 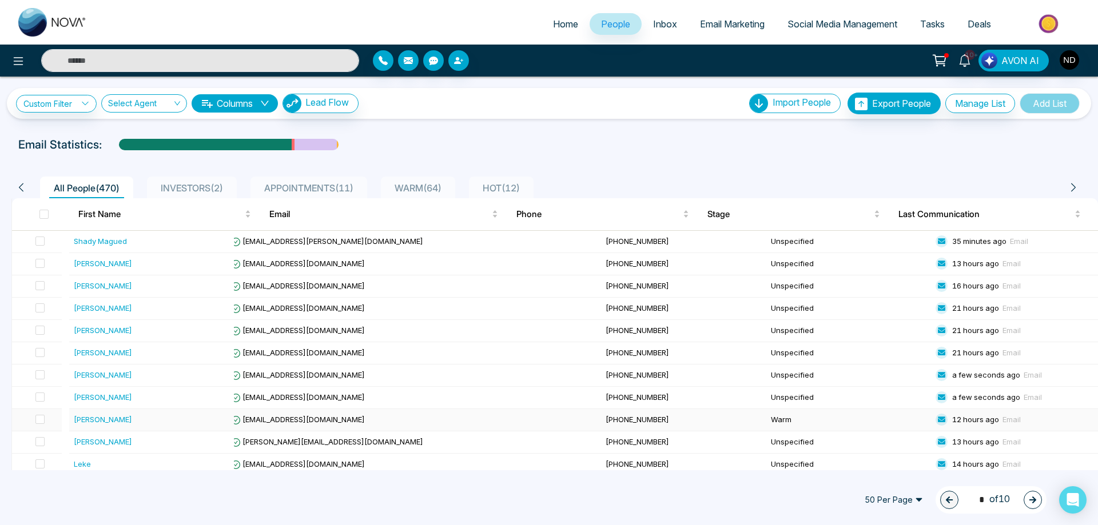 I want to click on img: User Avatar, so click(x=1069, y=60).